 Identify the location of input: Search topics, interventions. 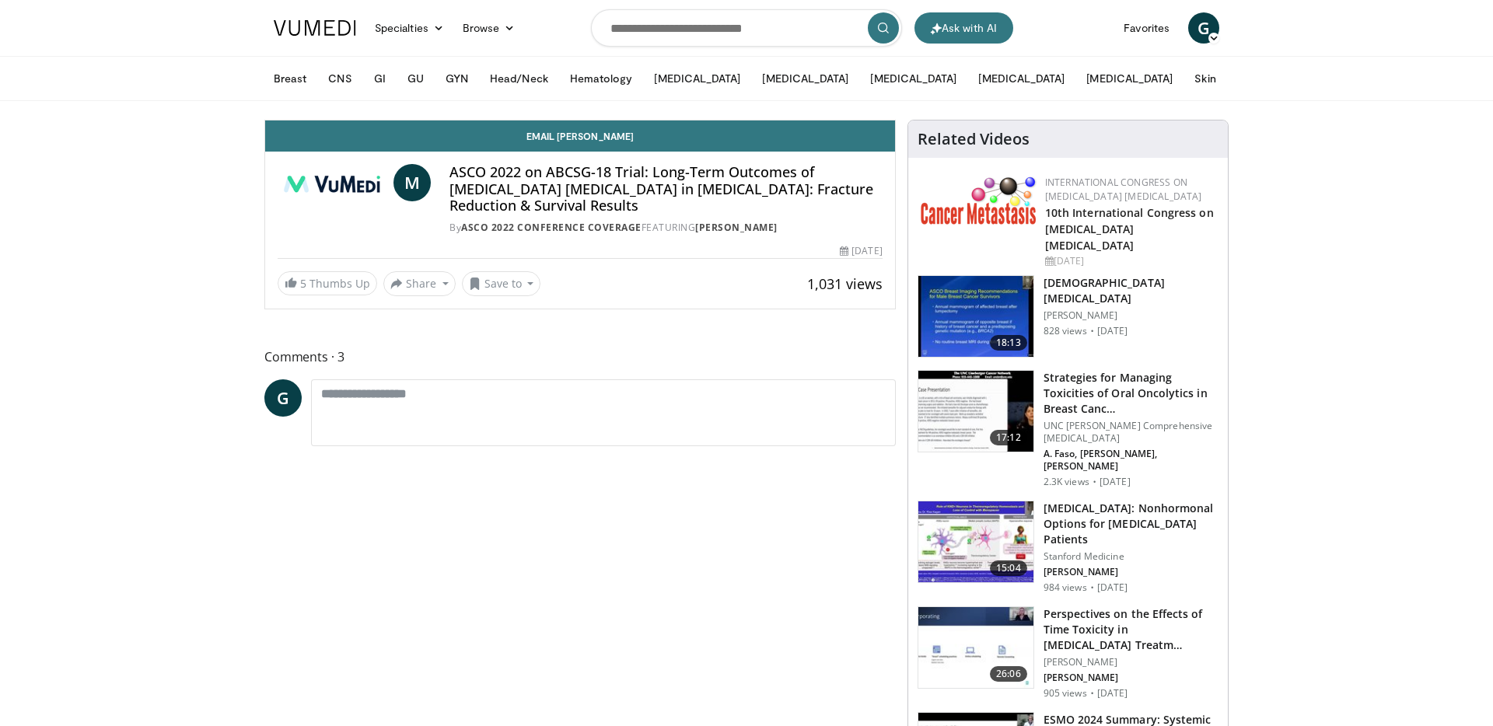
(746, 28).